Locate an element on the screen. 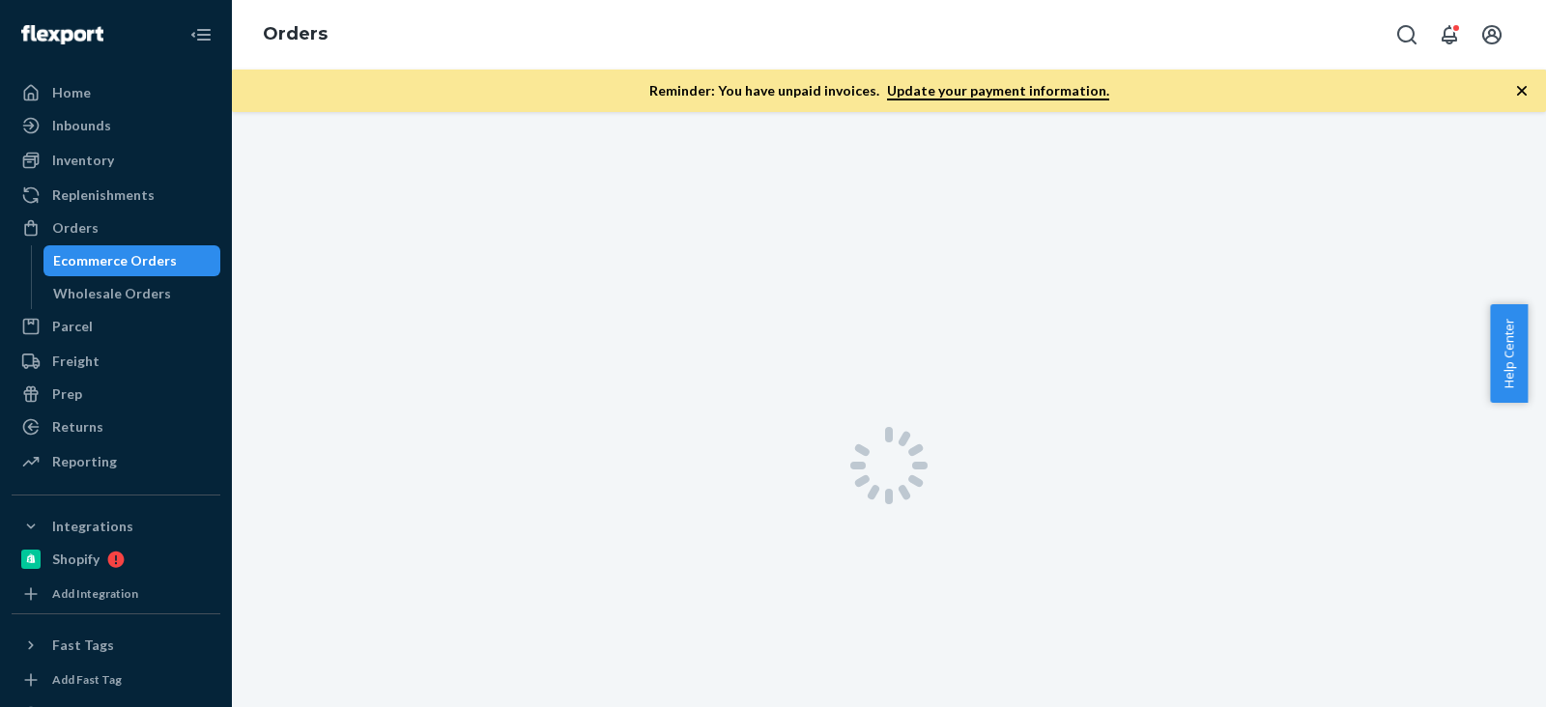 Image resolution: width=1546 pixels, height=707 pixels. a: Replenishments is located at coordinates (116, 195).